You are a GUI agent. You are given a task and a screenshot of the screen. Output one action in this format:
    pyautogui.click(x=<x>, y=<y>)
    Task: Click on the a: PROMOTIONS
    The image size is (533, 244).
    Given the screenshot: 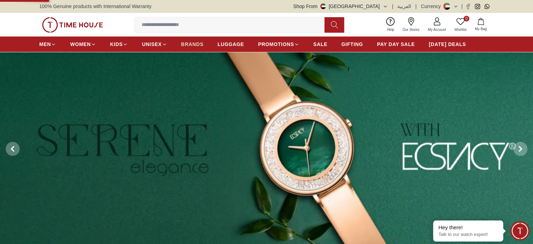 What is the action you would take?
    pyautogui.click(x=279, y=44)
    